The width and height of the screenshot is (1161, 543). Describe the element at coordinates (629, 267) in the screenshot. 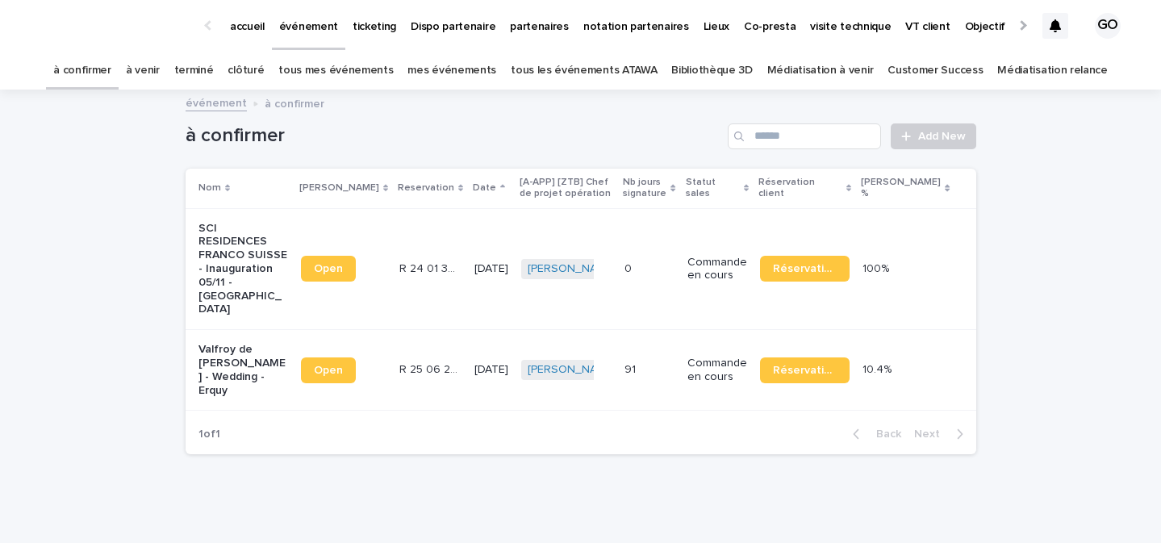

I see `p: 0` at that location.